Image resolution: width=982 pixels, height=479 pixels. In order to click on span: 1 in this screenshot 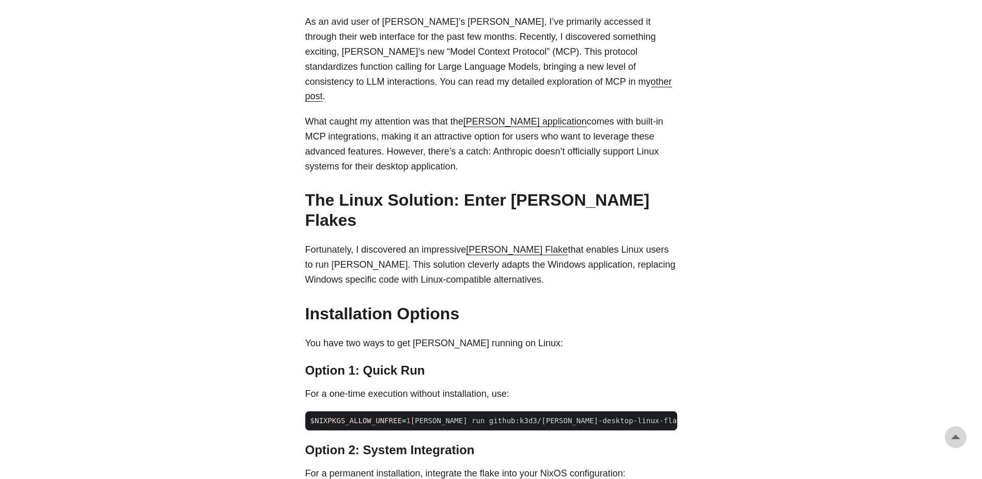, I will do `click(408, 421)`.